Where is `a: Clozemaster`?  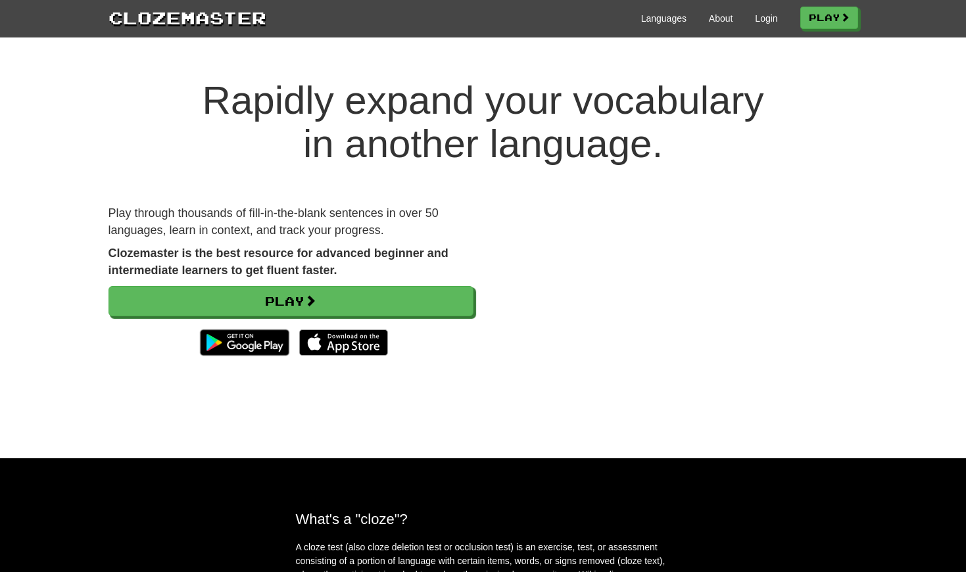 a: Clozemaster is located at coordinates (187, 17).